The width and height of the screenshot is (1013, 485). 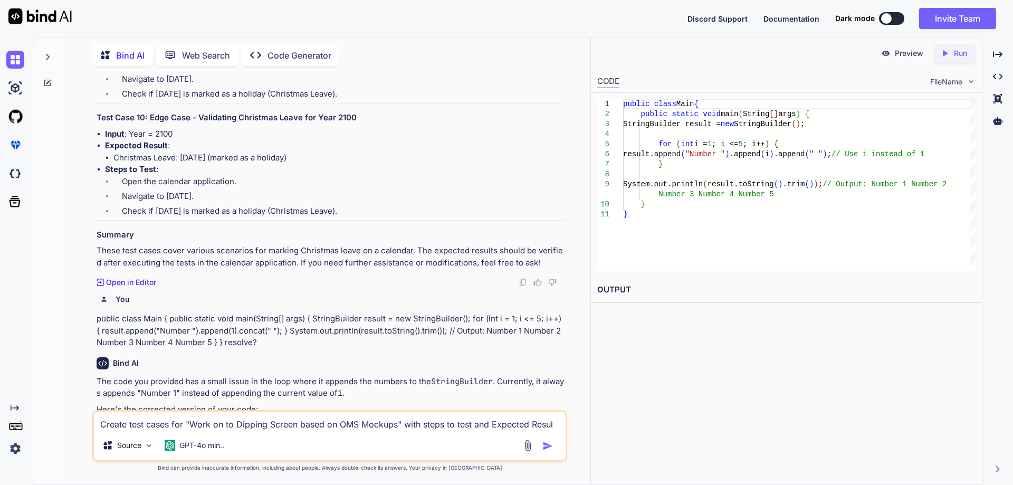 What do you see at coordinates (603, 164) in the screenshot?
I see `div: 7` at bounding box center [603, 164].